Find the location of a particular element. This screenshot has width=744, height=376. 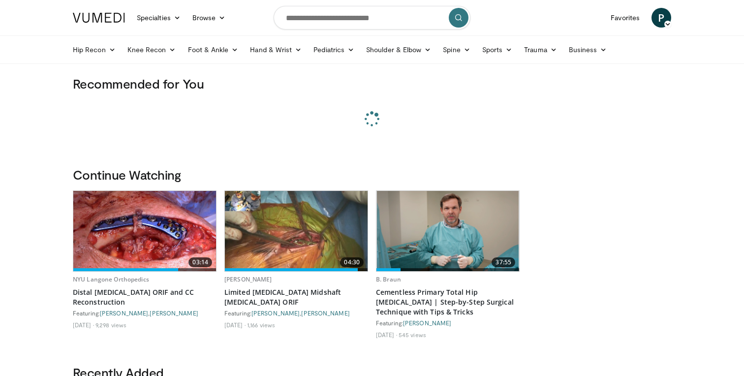

a: 03:14 is located at coordinates (145, 231).